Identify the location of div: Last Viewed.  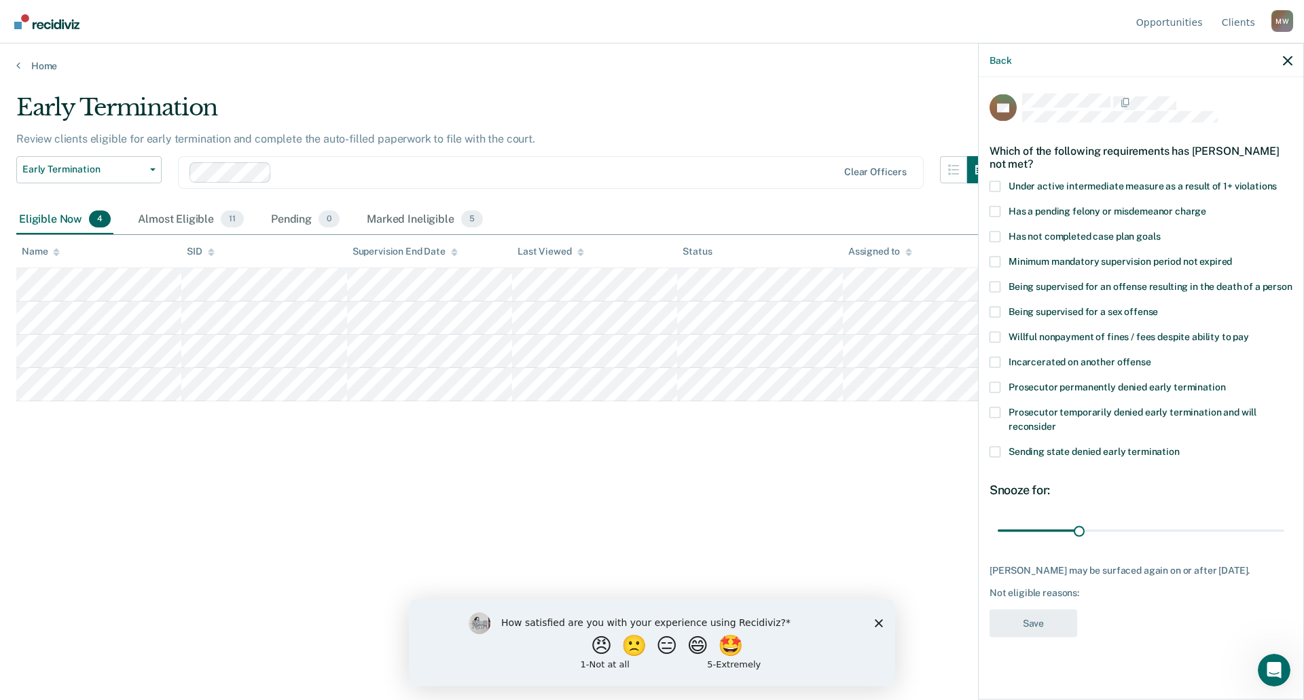
(550, 251).